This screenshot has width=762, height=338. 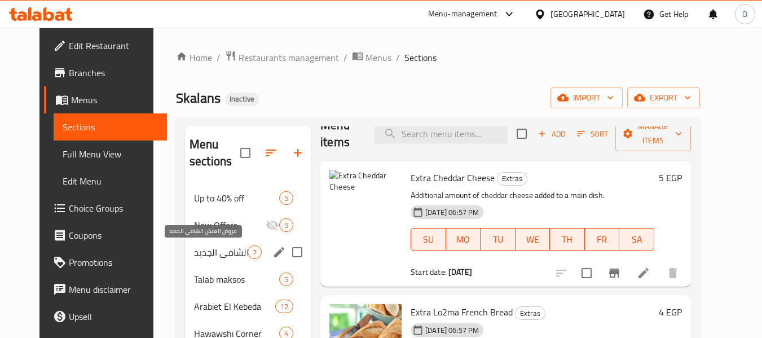 What do you see at coordinates (428, 239) in the screenshot?
I see `button: SU` at bounding box center [428, 239].